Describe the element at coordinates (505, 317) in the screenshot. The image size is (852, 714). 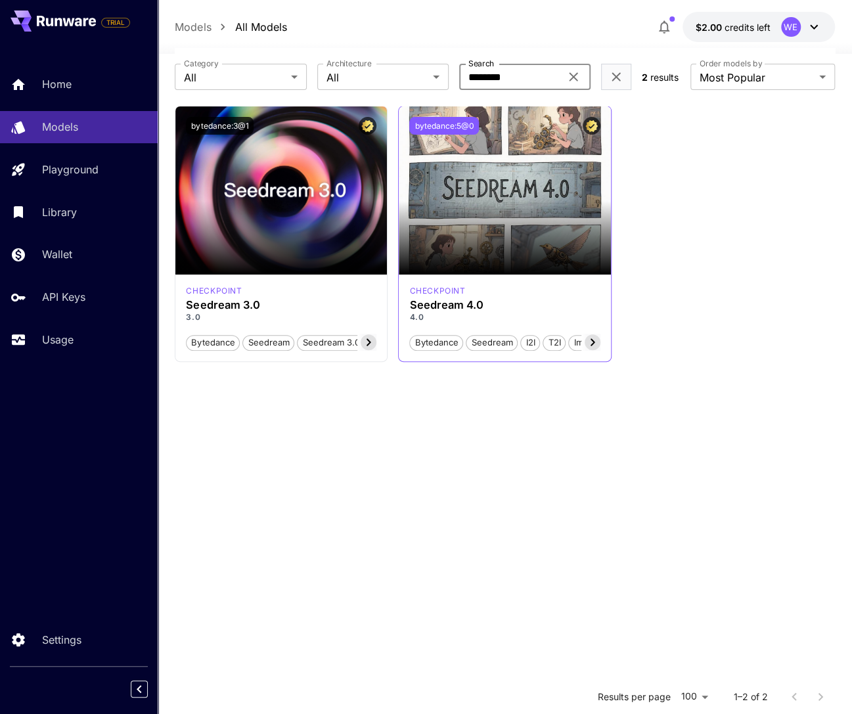
I see `p: 4.0` at that location.